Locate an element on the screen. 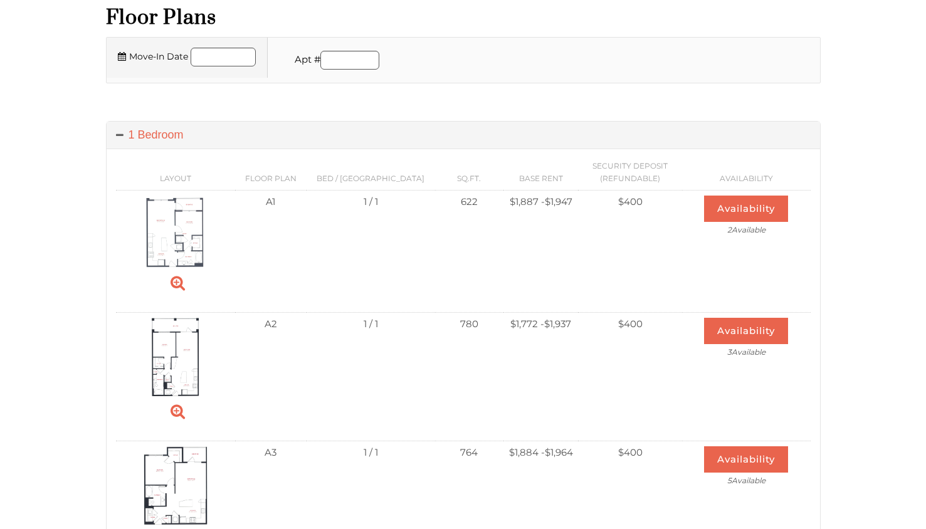 The image size is (926, 529). th: Floor Plan is located at coordinates (271, 172).